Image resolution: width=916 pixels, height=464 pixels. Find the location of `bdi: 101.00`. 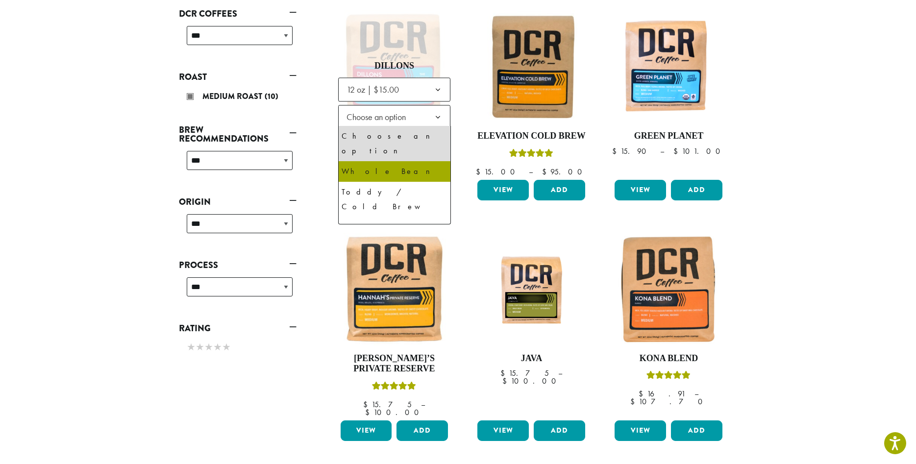

bdi: 101.00 is located at coordinates (699, 151).